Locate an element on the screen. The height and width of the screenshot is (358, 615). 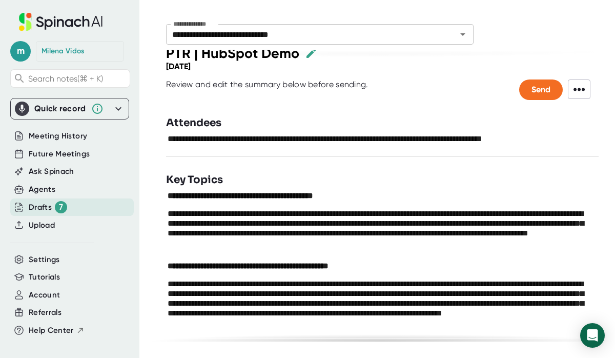
span: m is located at coordinates (20, 51).